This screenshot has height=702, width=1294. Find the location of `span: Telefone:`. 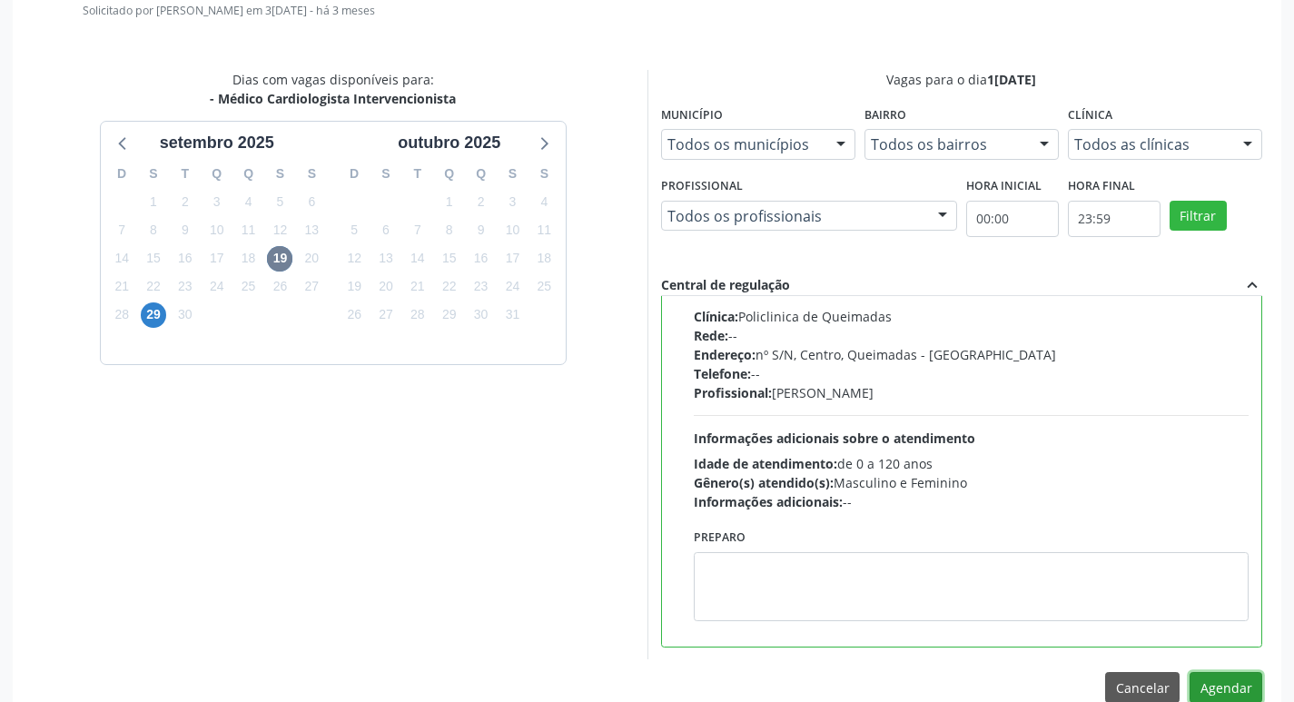

span: Telefone: is located at coordinates (722, 373).